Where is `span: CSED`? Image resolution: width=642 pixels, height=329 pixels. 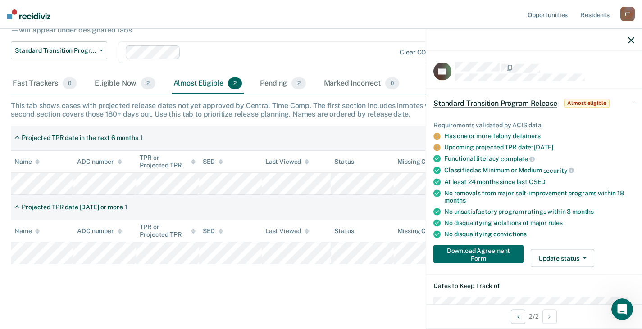
span: CSED is located at coordinates (537, 182).